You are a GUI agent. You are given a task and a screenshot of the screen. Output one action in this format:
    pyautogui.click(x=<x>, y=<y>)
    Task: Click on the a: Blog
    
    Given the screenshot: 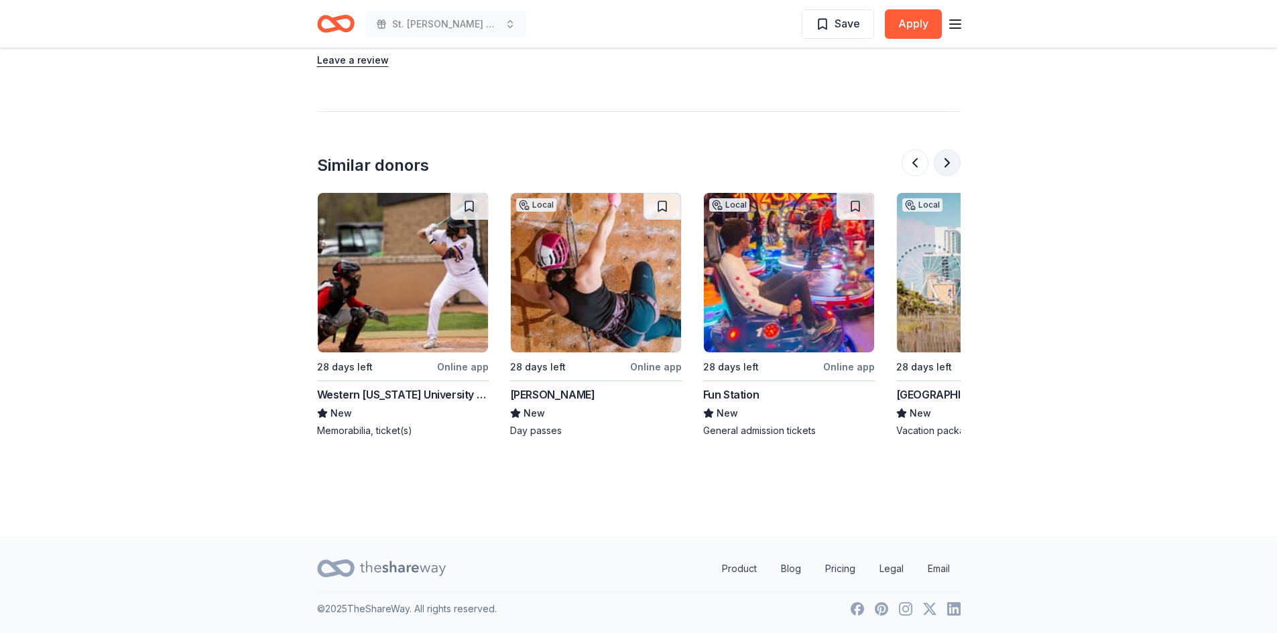 What is the action you would take?
    pyautogui.click(x=791, y=569)
    